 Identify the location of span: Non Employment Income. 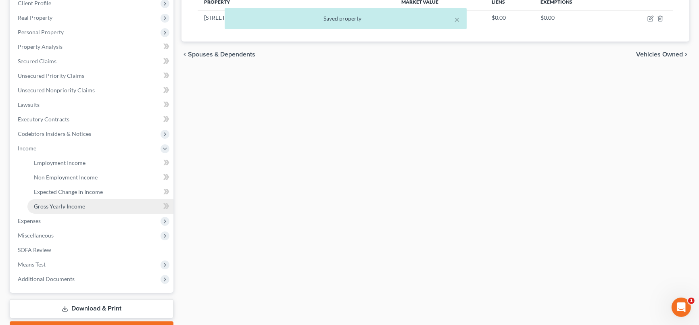
(66, 177).